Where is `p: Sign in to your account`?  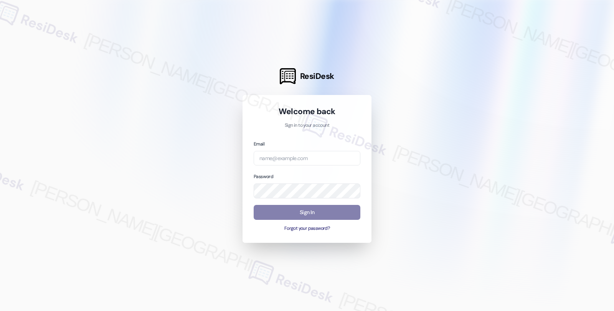 p: Sign in to your account is located at coordinates (307, 126).